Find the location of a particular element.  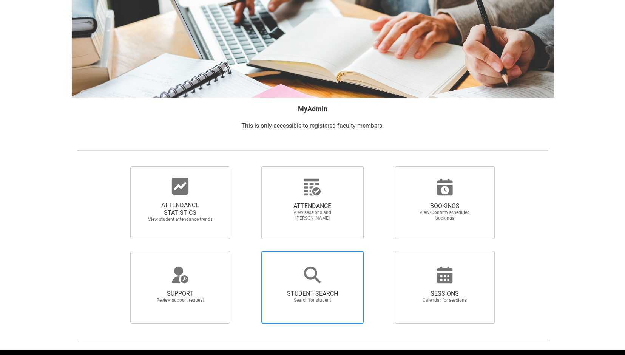

h2: MyAdmin is located at coordinates (313, 108).